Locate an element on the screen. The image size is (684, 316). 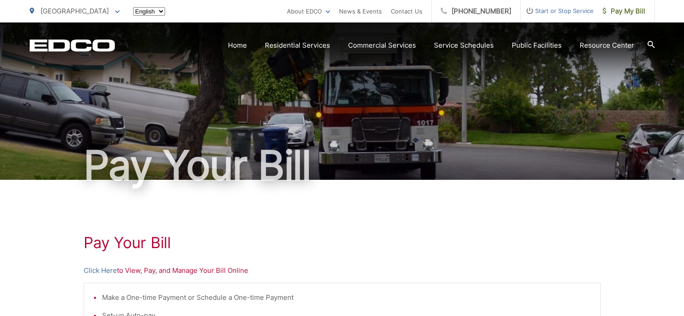
a: News & Events is located at coordinates (360, 11).